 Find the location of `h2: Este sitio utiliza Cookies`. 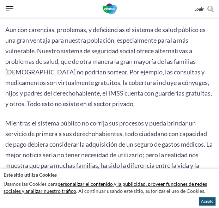

h2: Este sitio utiliza Cookies is located at coordinates (109, 174).